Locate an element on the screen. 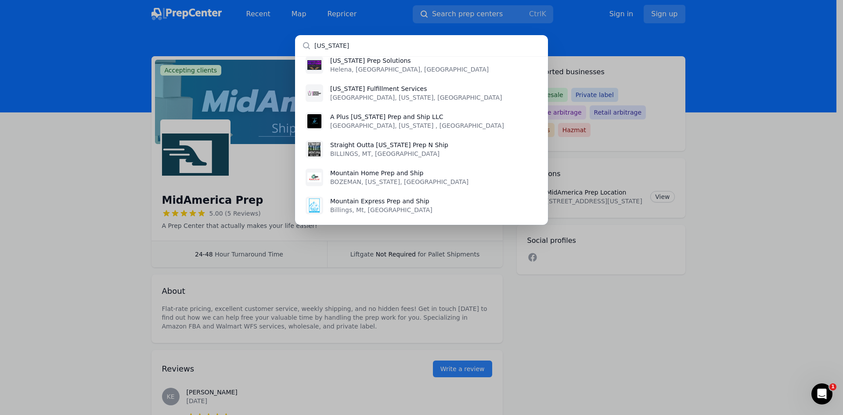 The width and height of the screenshot is (843, 415). span: 1 is located at coordinates (833, 387).